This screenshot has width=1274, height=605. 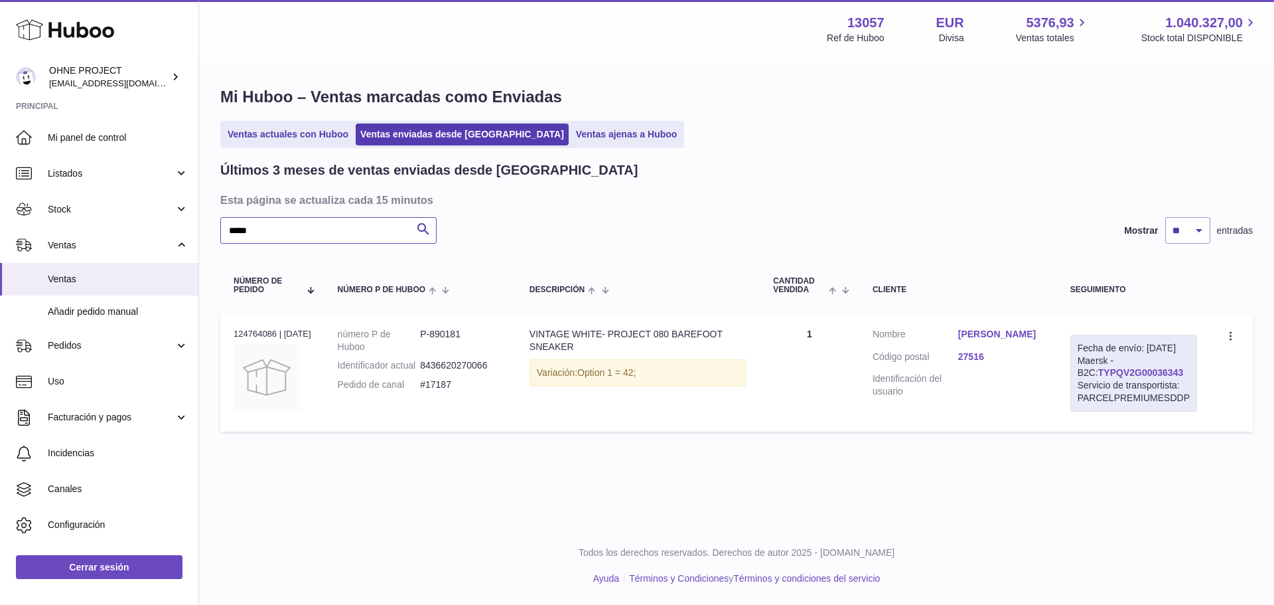 What do you see at coordinates (111, 345) in the screenshot?
I see `span: Pedidos` at bounding box center [111, 345].